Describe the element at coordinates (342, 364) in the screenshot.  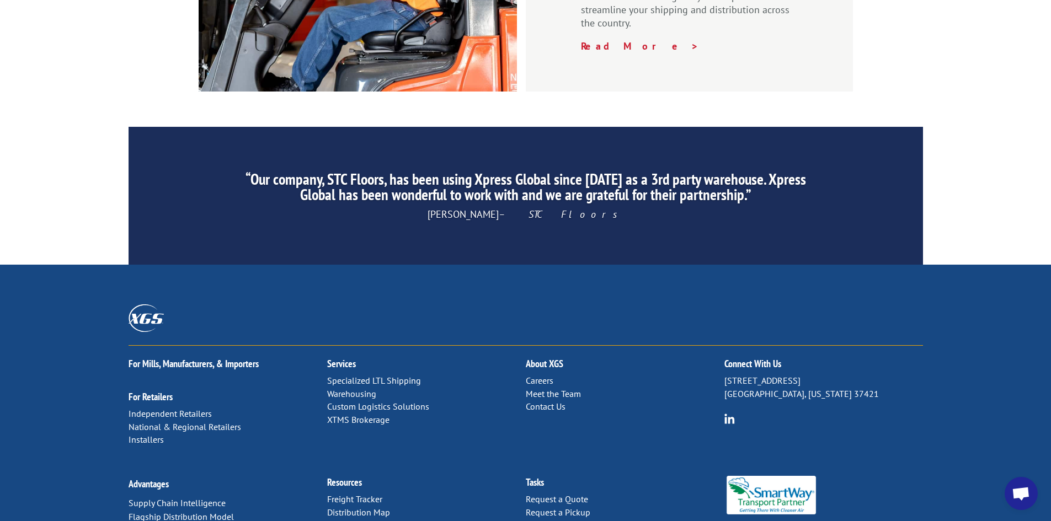
I see `a: Services` at that location.